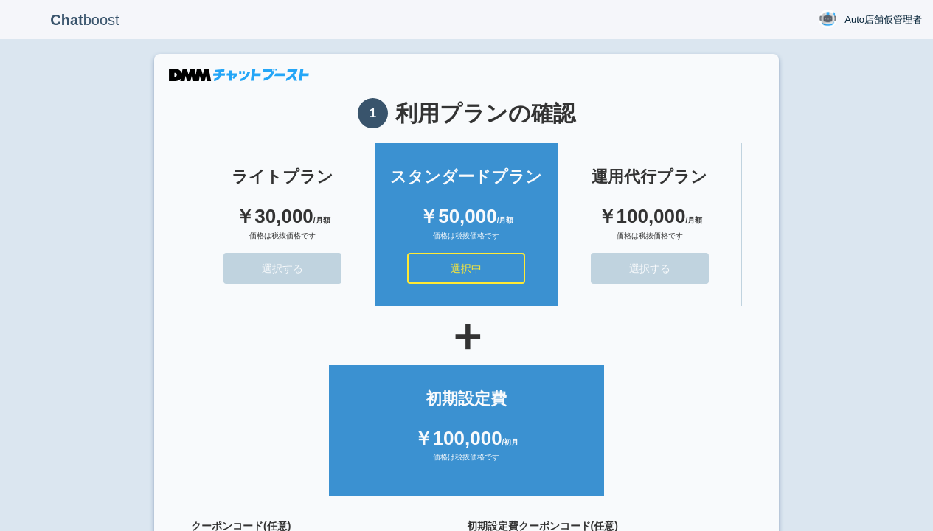 The image size is (933, 531). What do you see at coordinates (372, 113) in the screenshot?
I see `span: 1` at bounding box center [372, 113].